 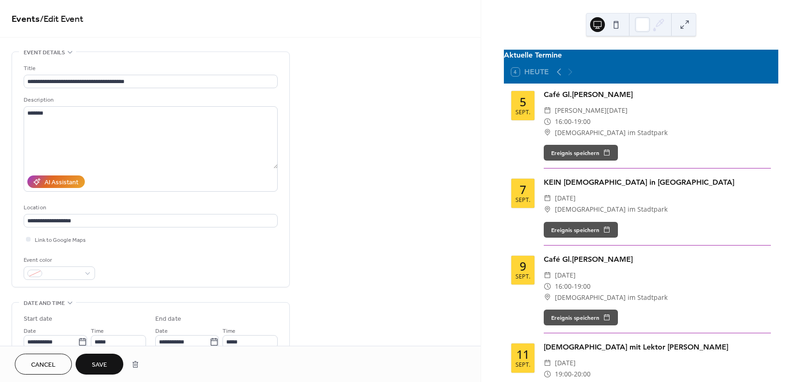 I want to click on div: Start date, so click(x=38, y=319).